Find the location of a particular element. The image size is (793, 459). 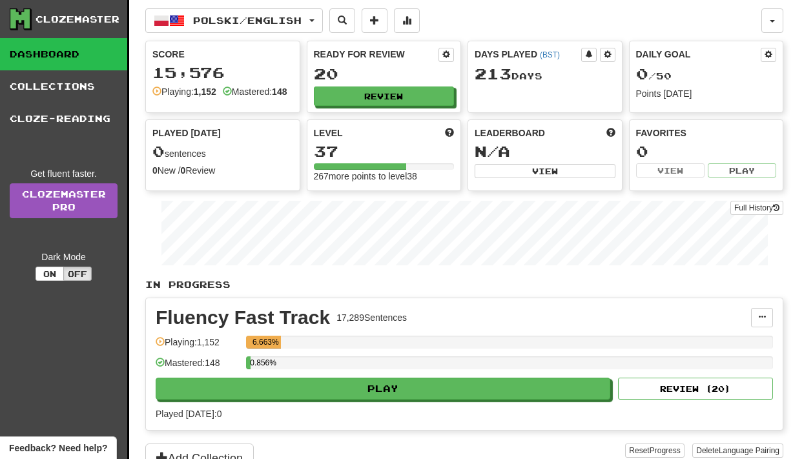

span: N/A is located at coordinates (492, 151).